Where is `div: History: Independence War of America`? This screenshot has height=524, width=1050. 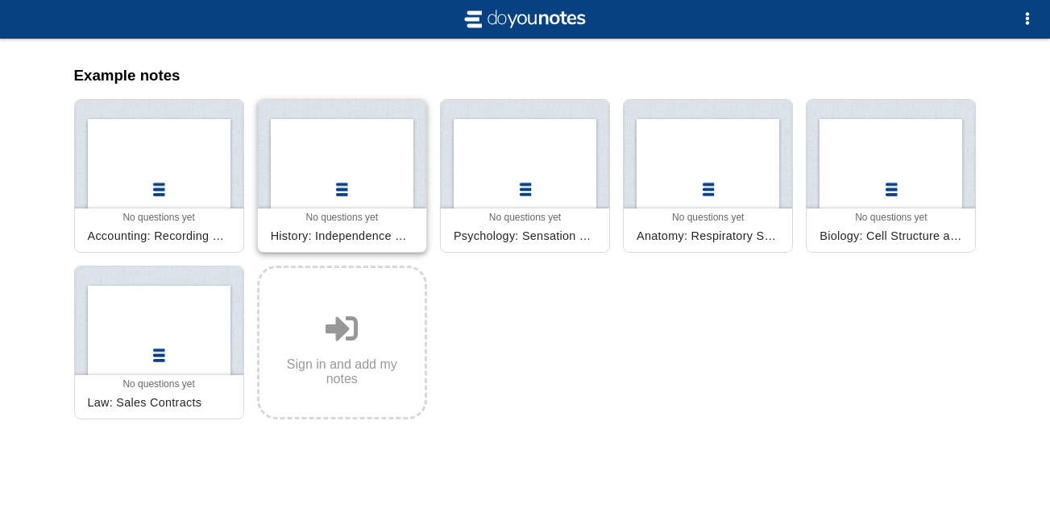
div: History: Independence War of America is located at coordinates (342, 236).